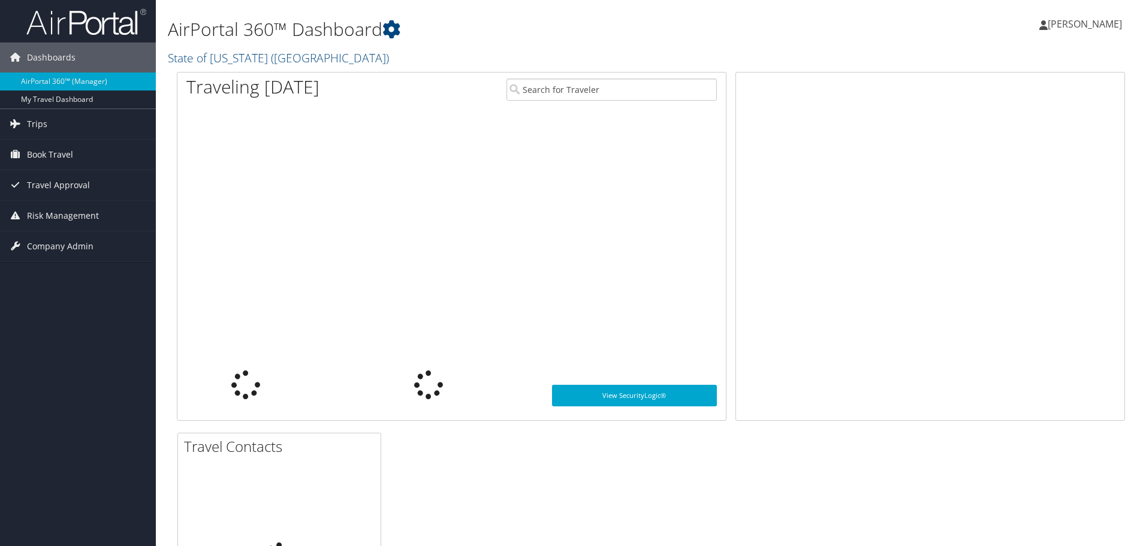 The image size is (1146, 546). Describe the element at coordinates (37, 124) in the screenshot. I see `span: Trips` at that location.